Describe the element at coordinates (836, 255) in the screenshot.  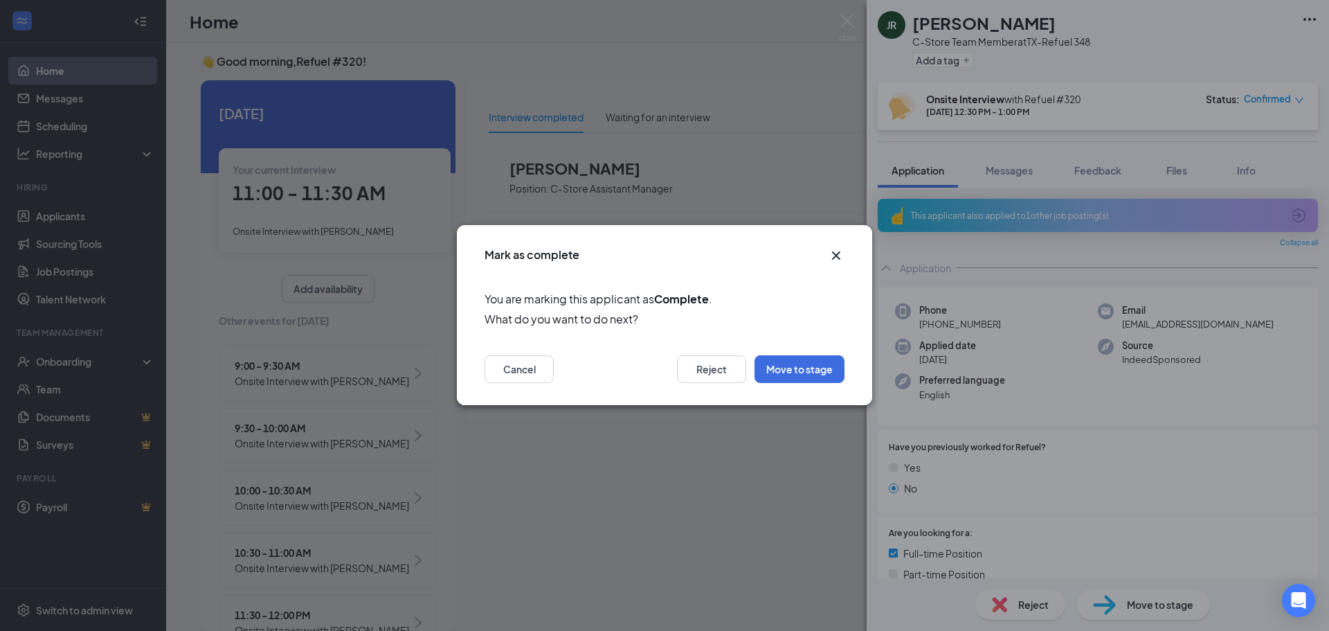
I see `button: Close` at that location.